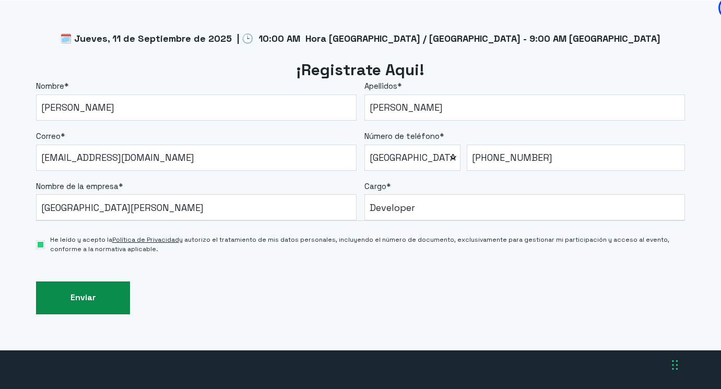 The height and width of the screenshot is (389, 721). I want to click on input: He leído y acepto laPolítica de Privacidady autorizo el tratamiento de mis datos personales, incl..., so click(40, 244).